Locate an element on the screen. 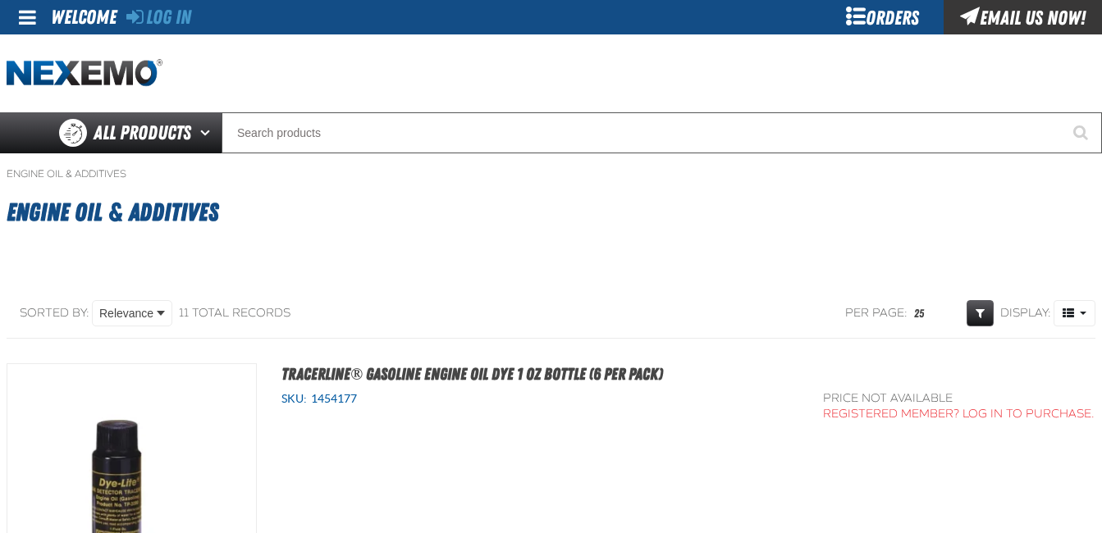 This screenshot has height=533, width=1102. div: SKU: is located at coordinates (540, 399).